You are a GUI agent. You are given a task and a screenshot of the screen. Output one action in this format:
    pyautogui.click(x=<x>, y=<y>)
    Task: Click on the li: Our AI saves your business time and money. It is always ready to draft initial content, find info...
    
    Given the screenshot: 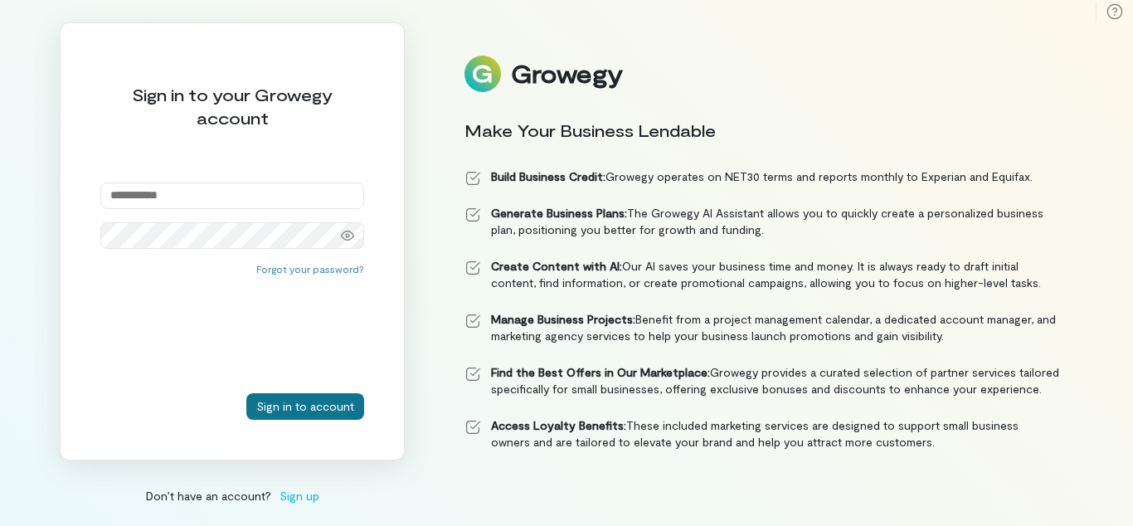 What is the action you would take?
    pyautogui.click(x=762, y=274)
    